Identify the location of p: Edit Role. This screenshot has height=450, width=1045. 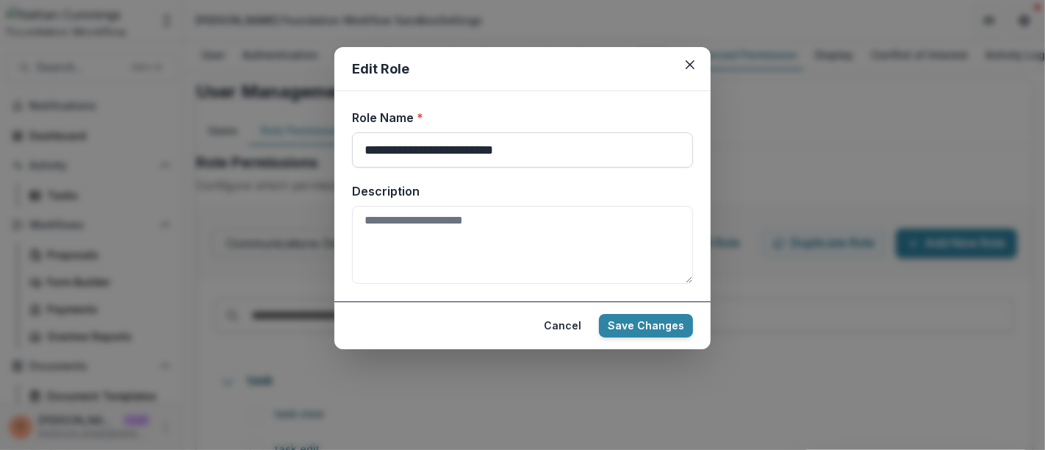
(523, 68).